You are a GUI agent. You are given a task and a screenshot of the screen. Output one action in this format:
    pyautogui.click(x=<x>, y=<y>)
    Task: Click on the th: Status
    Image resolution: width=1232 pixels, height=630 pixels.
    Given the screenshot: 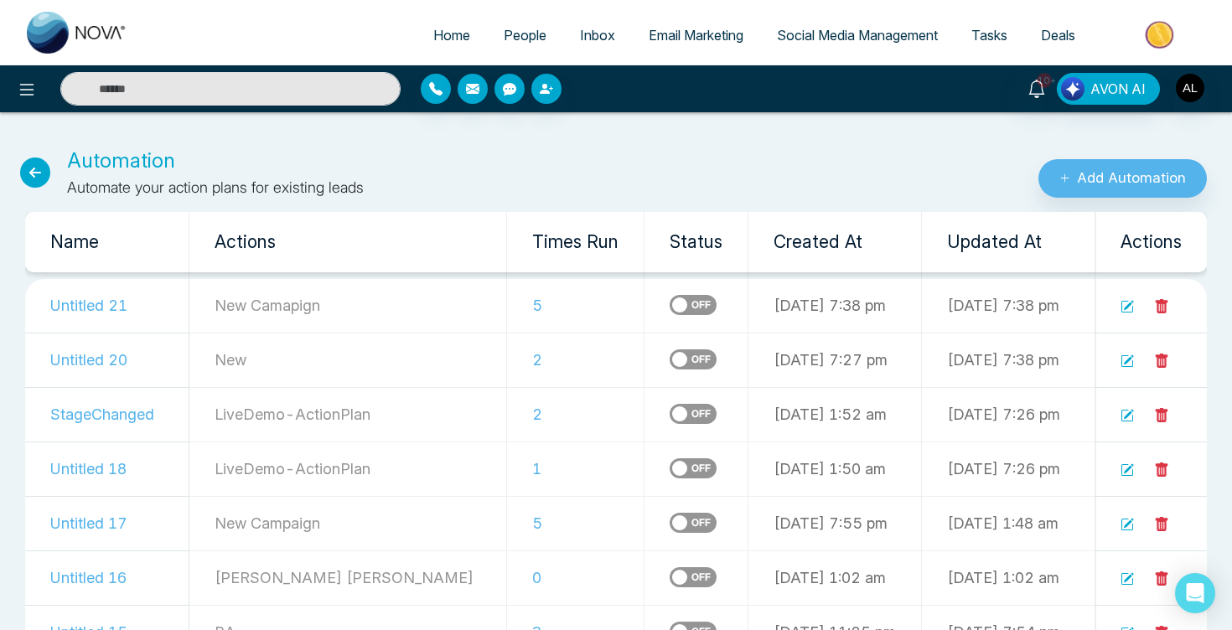 What is the action you would take?
    pyautogui.click(x=697, y=242)
    